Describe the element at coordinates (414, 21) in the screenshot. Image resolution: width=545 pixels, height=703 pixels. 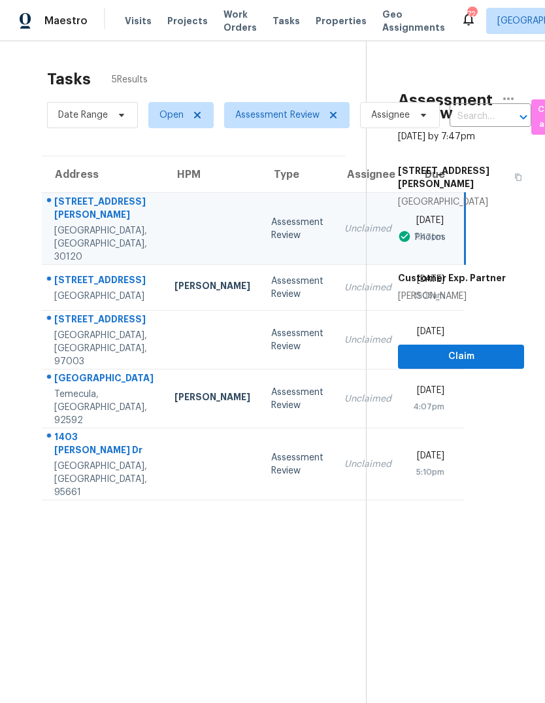
I see `span: Geo Assignments` at that location.